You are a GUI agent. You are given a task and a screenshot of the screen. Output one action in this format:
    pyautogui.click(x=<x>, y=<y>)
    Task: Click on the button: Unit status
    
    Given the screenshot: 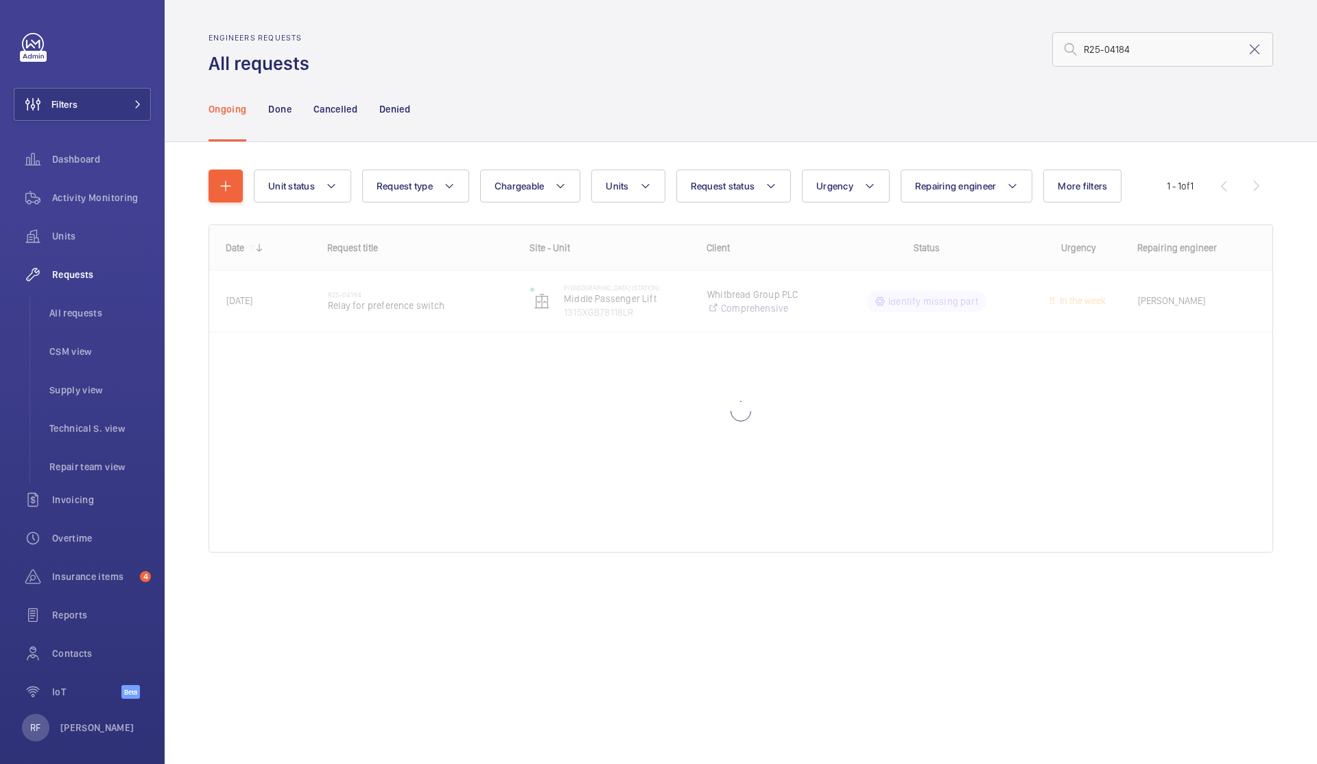 What is the action you would take?
    pyautogui.click(x=303, y=186)
    